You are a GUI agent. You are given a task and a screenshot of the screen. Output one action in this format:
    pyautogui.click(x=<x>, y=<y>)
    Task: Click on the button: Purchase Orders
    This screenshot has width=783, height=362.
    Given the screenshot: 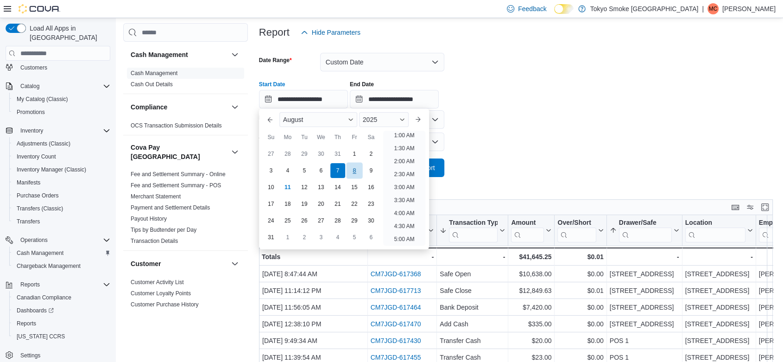 What is the action you would take?
    pyautogui.click(x=62, y=195)
    